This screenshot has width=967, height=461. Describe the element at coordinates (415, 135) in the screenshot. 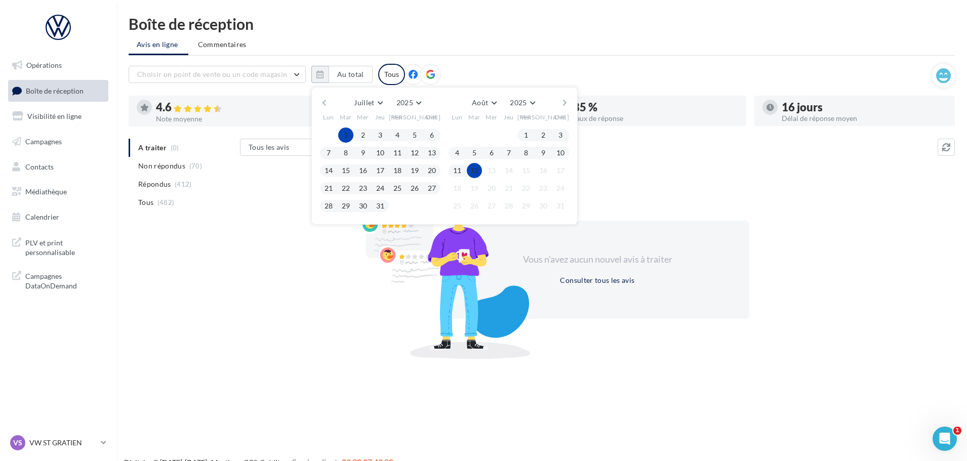

I see `button: 5` at that location.